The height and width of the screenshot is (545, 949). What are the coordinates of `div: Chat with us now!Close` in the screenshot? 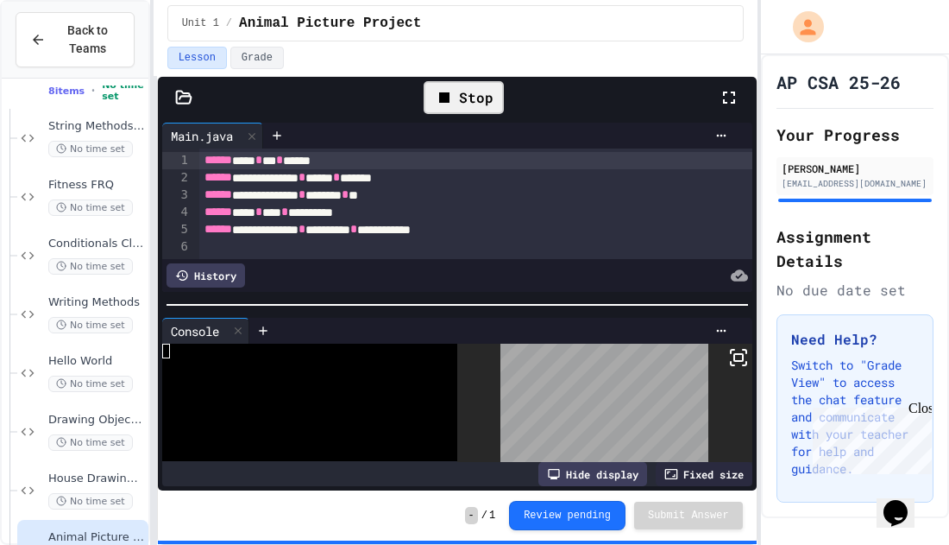 It's located at (63, 58).